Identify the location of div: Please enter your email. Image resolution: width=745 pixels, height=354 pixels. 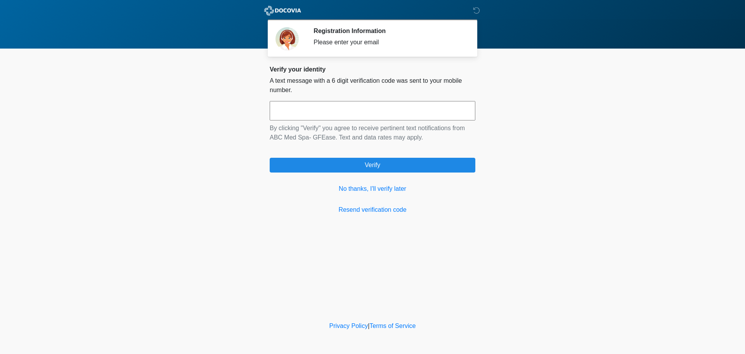
(388, 42).